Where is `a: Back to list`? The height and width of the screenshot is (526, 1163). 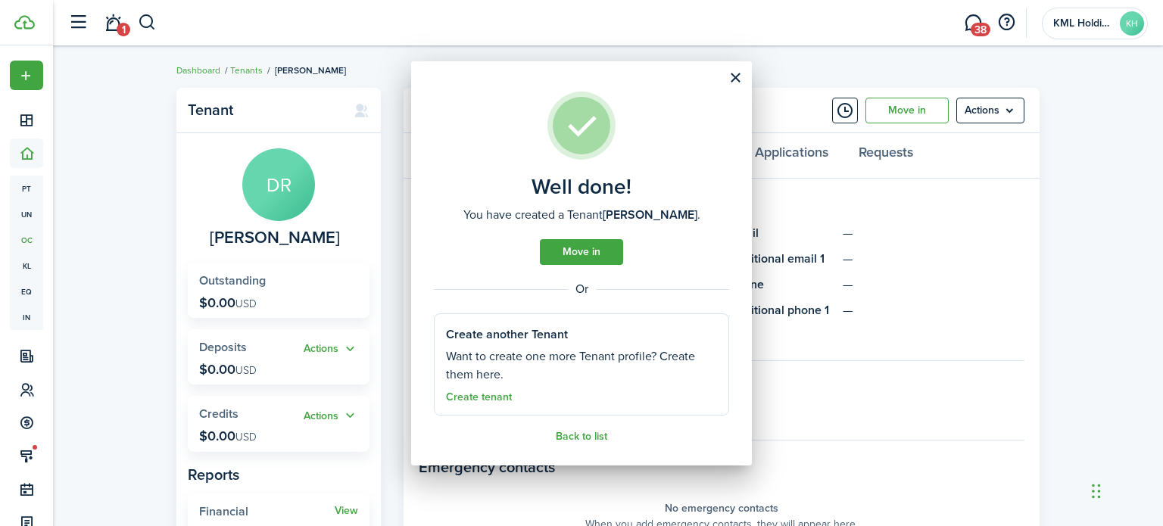 a: Back to list is located at coordinates (581, 437).